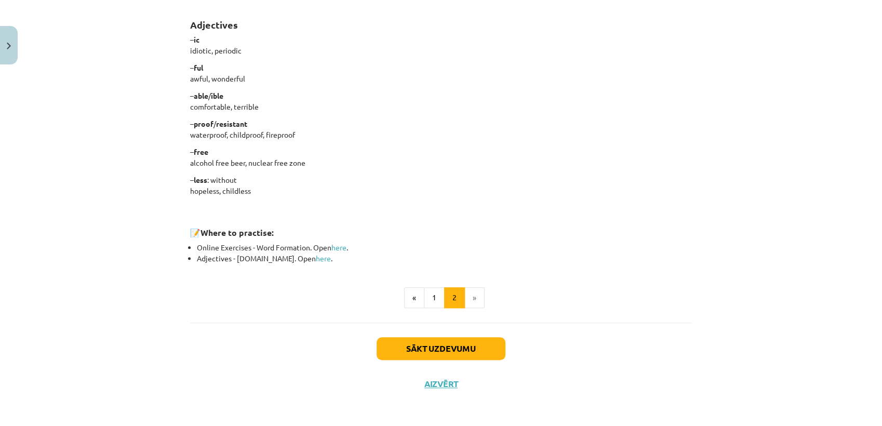 This screenshot has width=882, height=426. Describe the element at coordinates (201, 180) in the screenshot. I see `b: less` at that location.